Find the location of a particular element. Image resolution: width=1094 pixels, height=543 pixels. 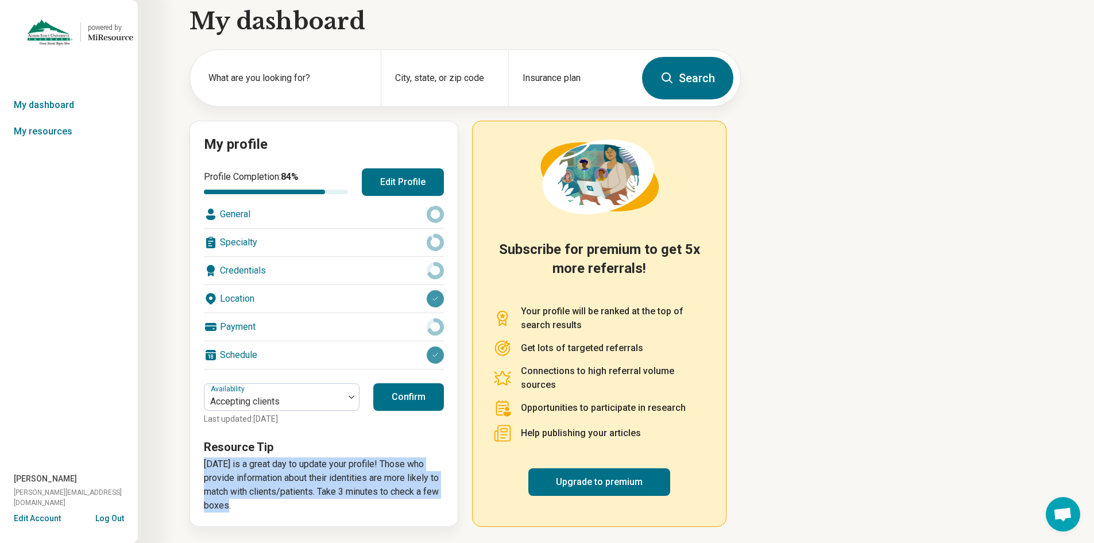

a: Adams State Universitypowered by is located at coordinates (69, 32).